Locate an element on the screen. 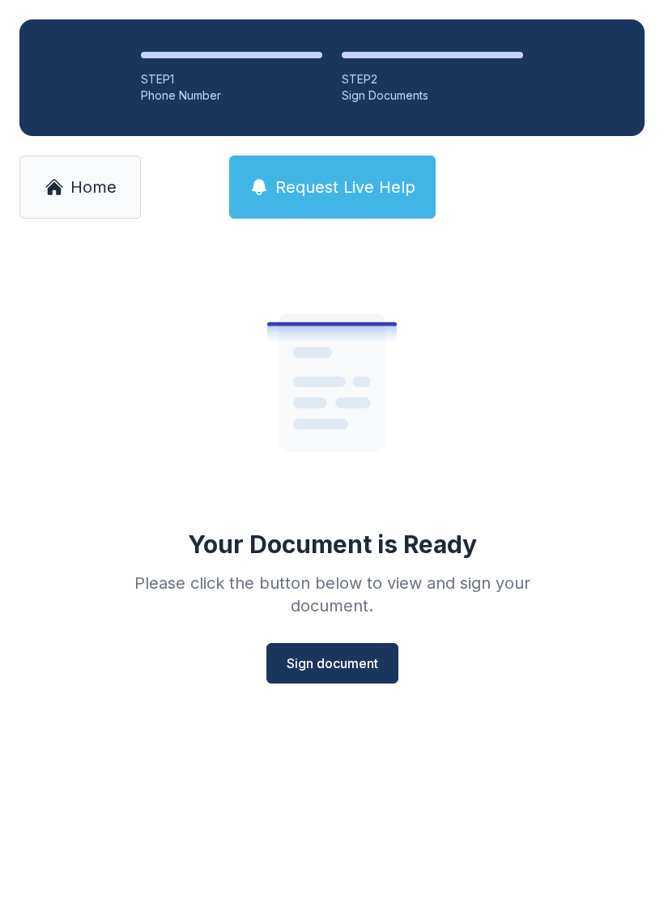 The height and width of the screenshot is (920, 664). div: Sign Documents is located at coordinates (433, 96).